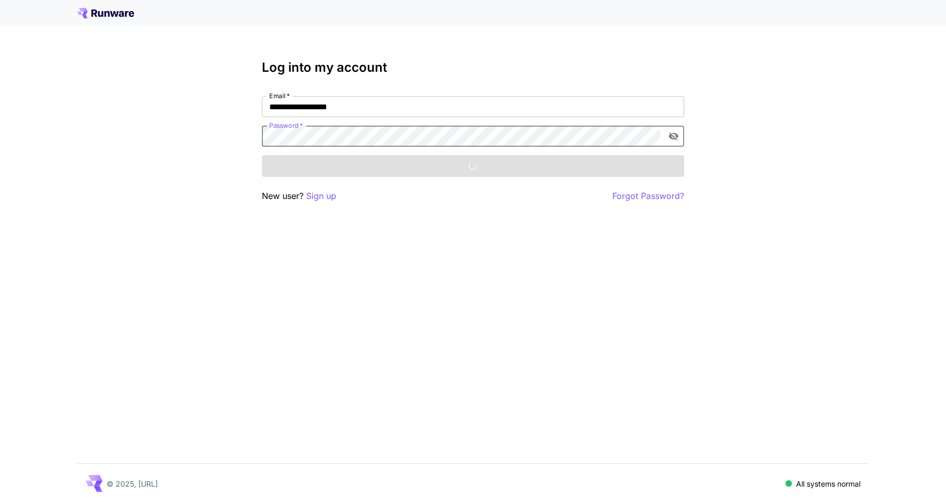 Image resolution: width=946 pixels, height=503 pixels. I want to click on label: Email, so click(279, 96).